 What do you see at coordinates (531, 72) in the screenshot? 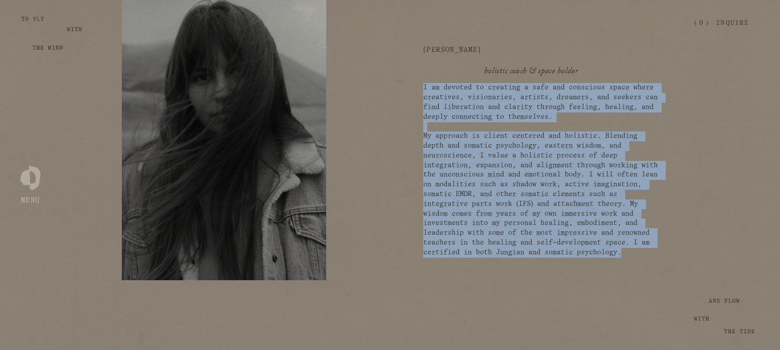
I see `em: holistic coach & space holder` at bounding box center [531, 72].